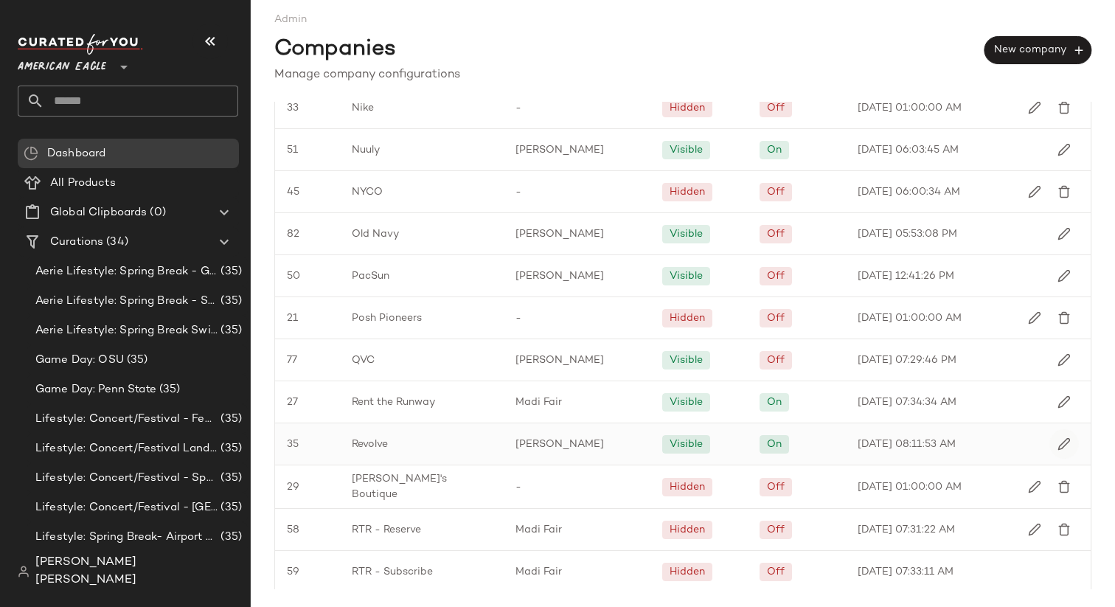 Image resolution: width=1115 pixels, height=607 pixels. Describe the element at coordinates (116, 242) in the screenshot. I see `span: (34)` at that location.